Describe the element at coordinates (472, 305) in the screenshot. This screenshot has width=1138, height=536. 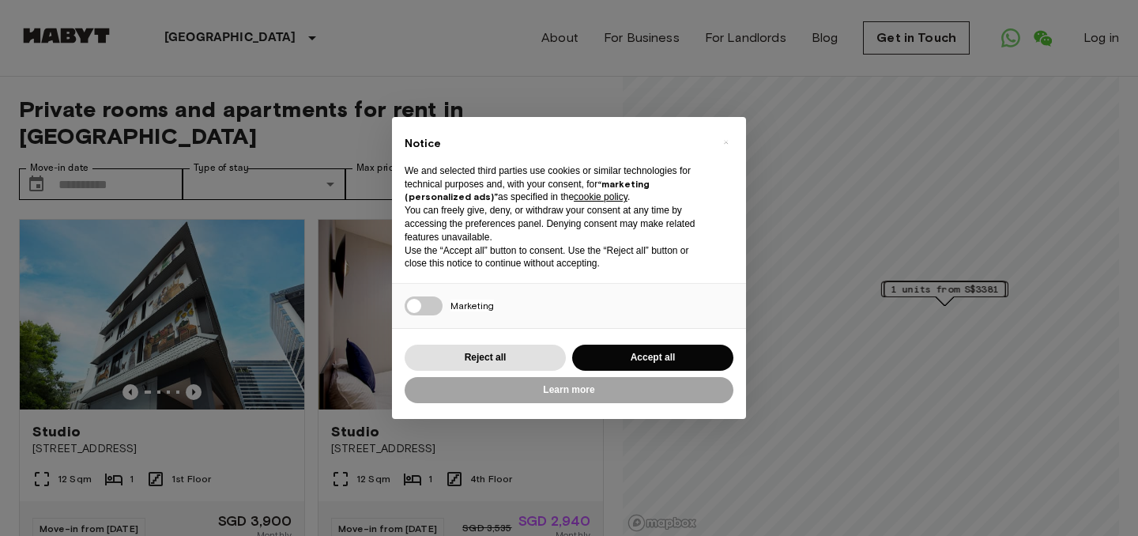
I see `span: Marketing` at that location.